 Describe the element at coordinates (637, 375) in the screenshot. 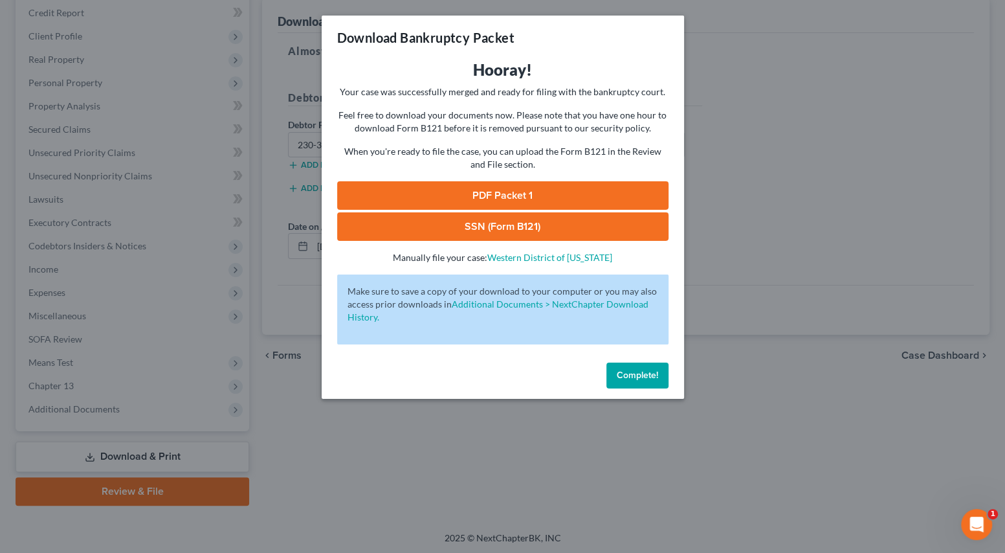

I see `span: Complete!` at that location.